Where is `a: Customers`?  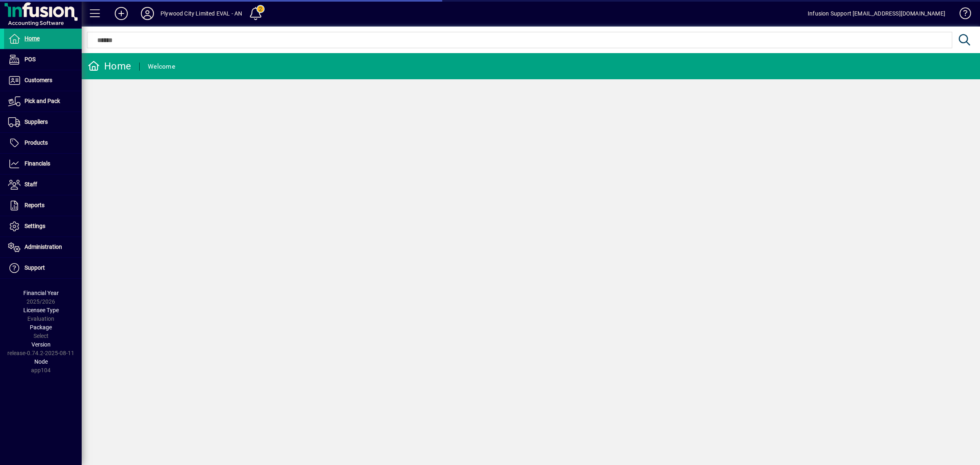
a: Customers is located at coordinates (43, 80).